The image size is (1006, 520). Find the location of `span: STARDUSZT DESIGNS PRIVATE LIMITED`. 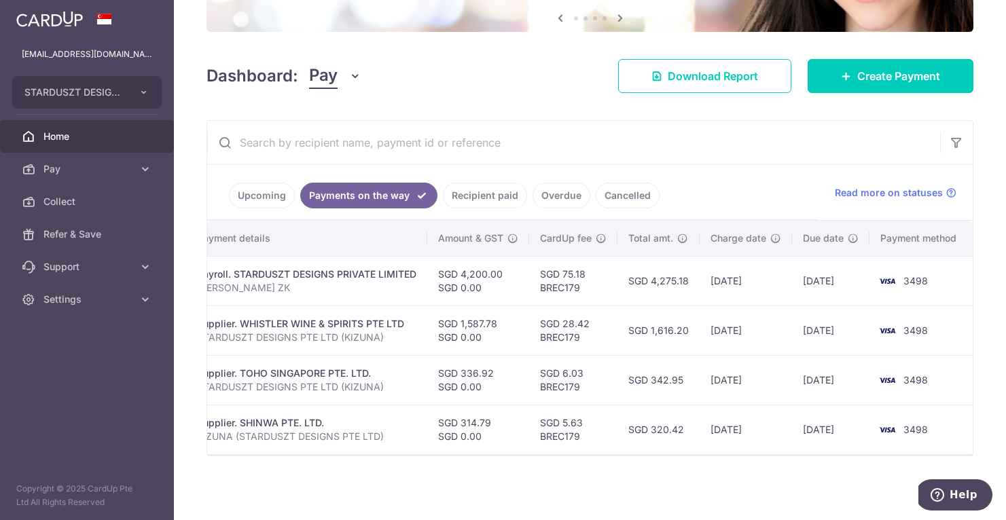

span: STARDUSZT DESIGNS PRIVATE LIMITED is located at coordinates (75, 92).